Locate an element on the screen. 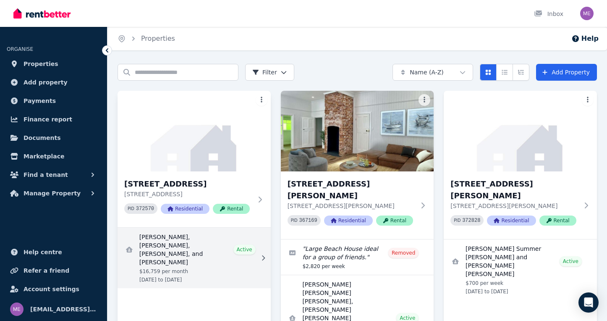 The image size is (607, 321). span: Refer a friend is located at coordinates (46, 270).